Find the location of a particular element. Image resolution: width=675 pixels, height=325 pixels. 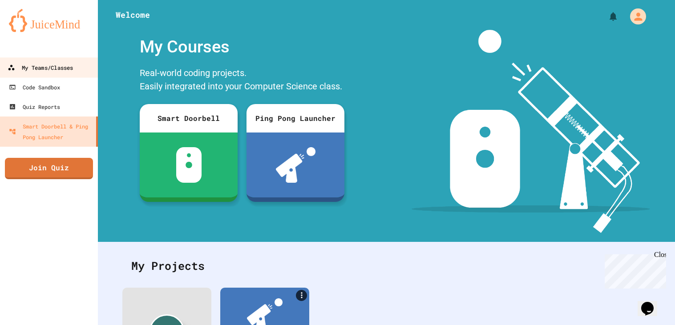

div: My Account is located at coordinates (634, 16).